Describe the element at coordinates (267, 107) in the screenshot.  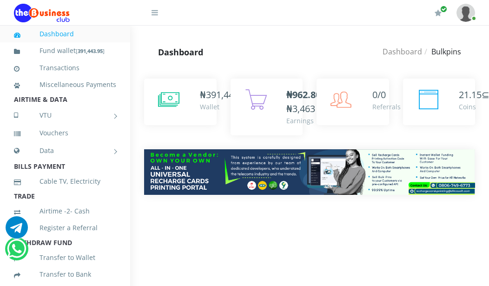
I see `a: ₦962.80/₦3,463 Earnings` at that location.